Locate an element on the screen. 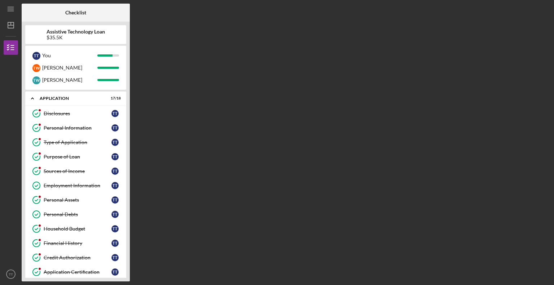  div: Personal Assets is located at coordinates (77, 200).